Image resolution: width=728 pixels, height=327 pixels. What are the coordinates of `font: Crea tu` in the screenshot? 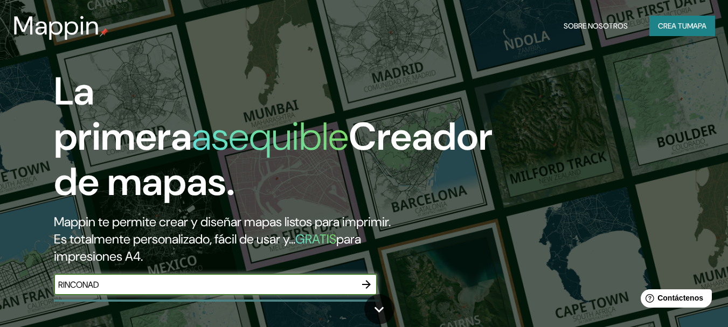 It's located at (672, 26).